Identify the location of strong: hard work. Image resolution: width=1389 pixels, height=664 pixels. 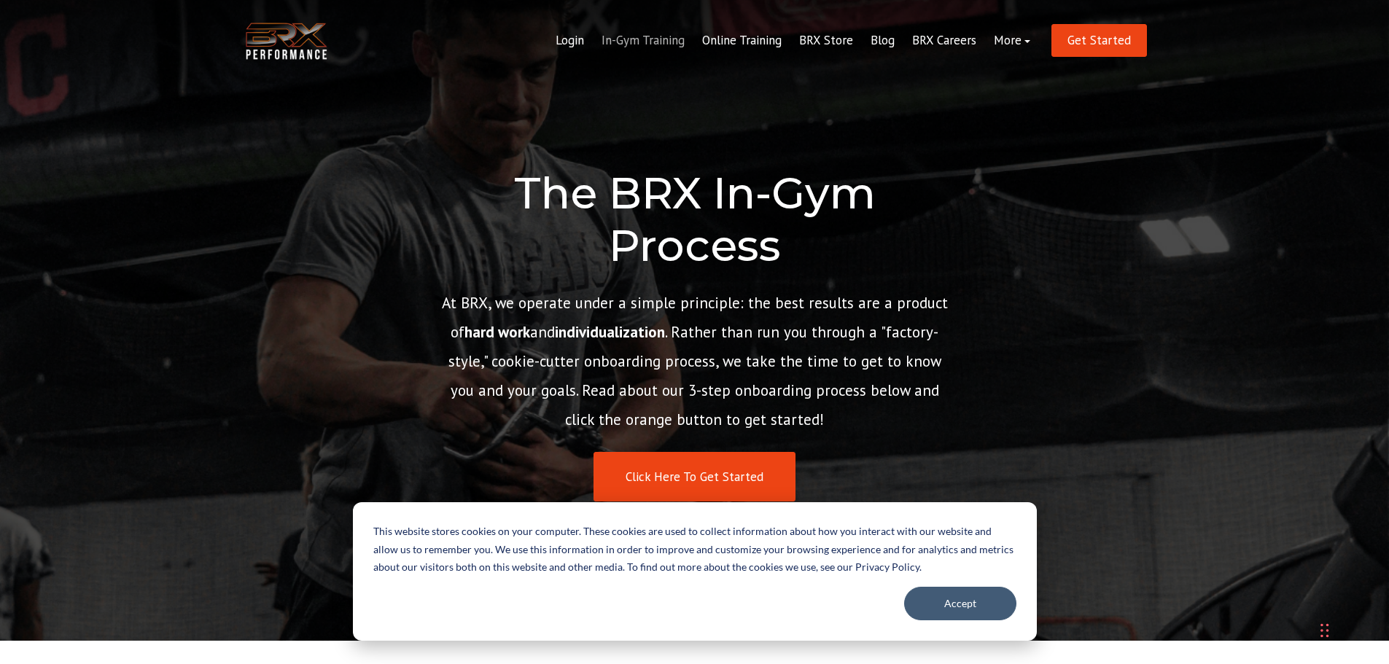
(497, 332).